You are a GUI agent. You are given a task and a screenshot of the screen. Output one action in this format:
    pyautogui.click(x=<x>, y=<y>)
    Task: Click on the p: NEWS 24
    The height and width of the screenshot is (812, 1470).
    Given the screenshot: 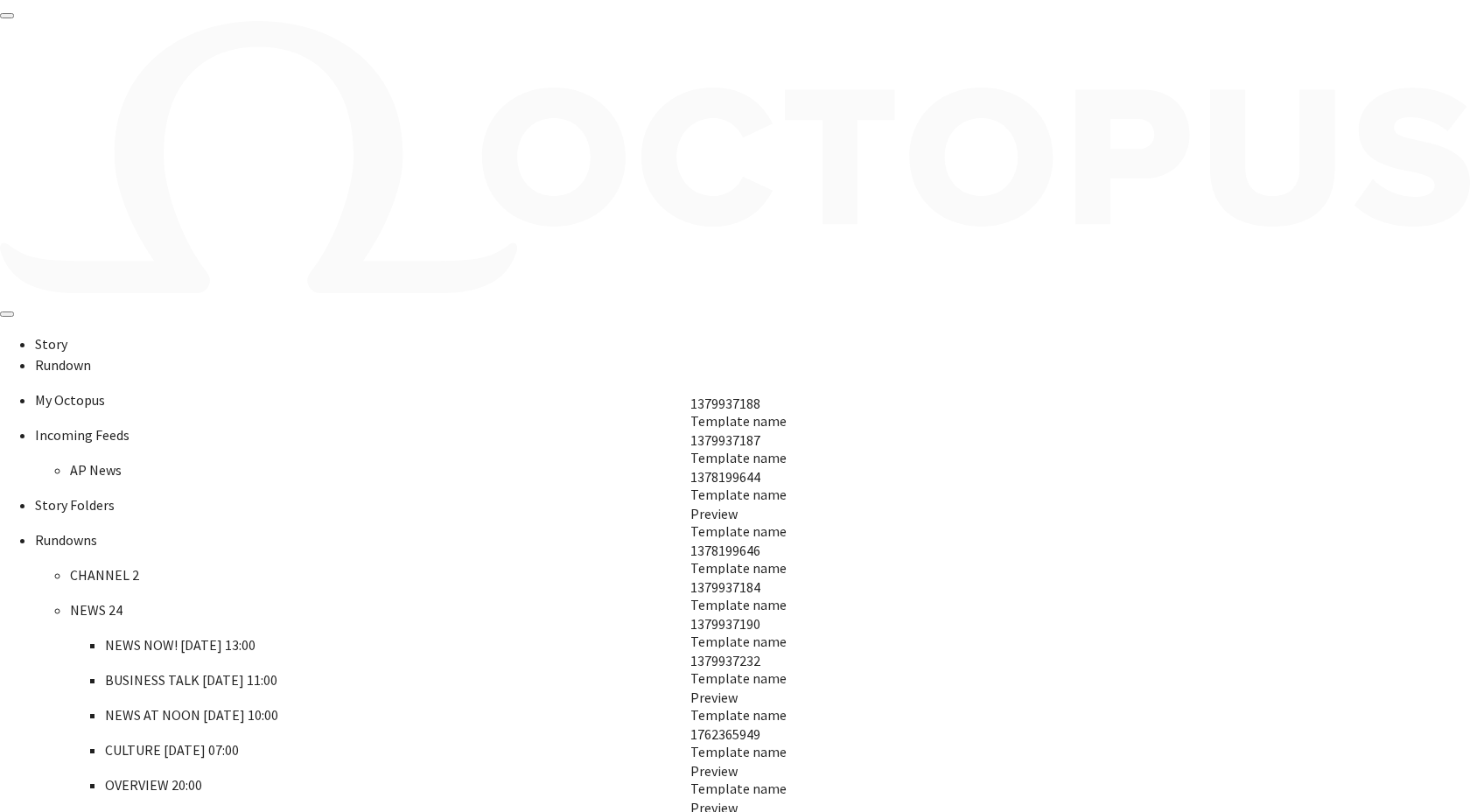 What is the action you would take?
    pyautogui.click(x=770, y=609)
    